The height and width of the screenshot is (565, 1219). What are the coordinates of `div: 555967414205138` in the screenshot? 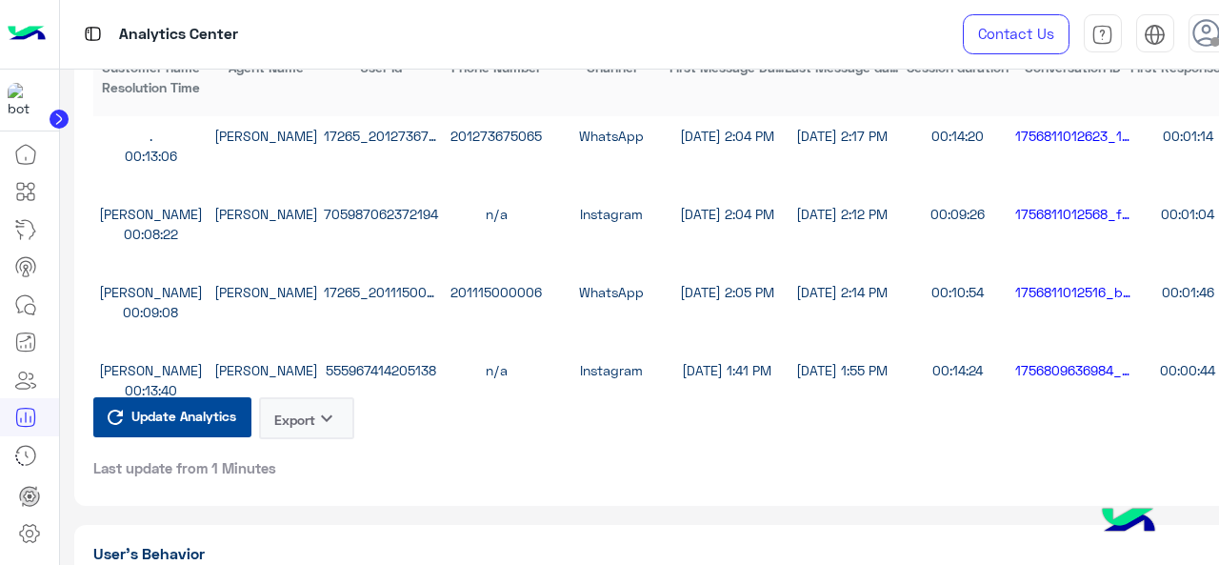 It's located at (381, 370).